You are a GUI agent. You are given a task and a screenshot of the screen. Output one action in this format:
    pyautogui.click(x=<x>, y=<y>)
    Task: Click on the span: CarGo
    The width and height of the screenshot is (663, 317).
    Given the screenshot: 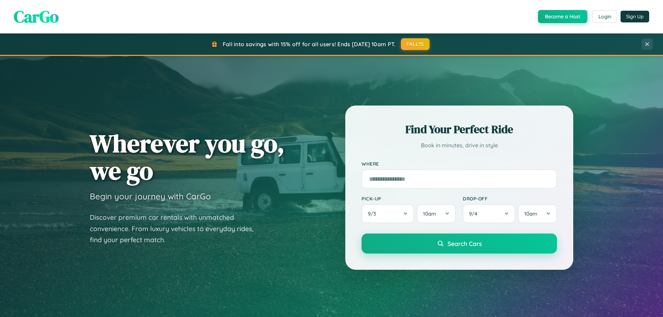 What is the action you would take?
    pyautogui.click(x=36, y=17)
    